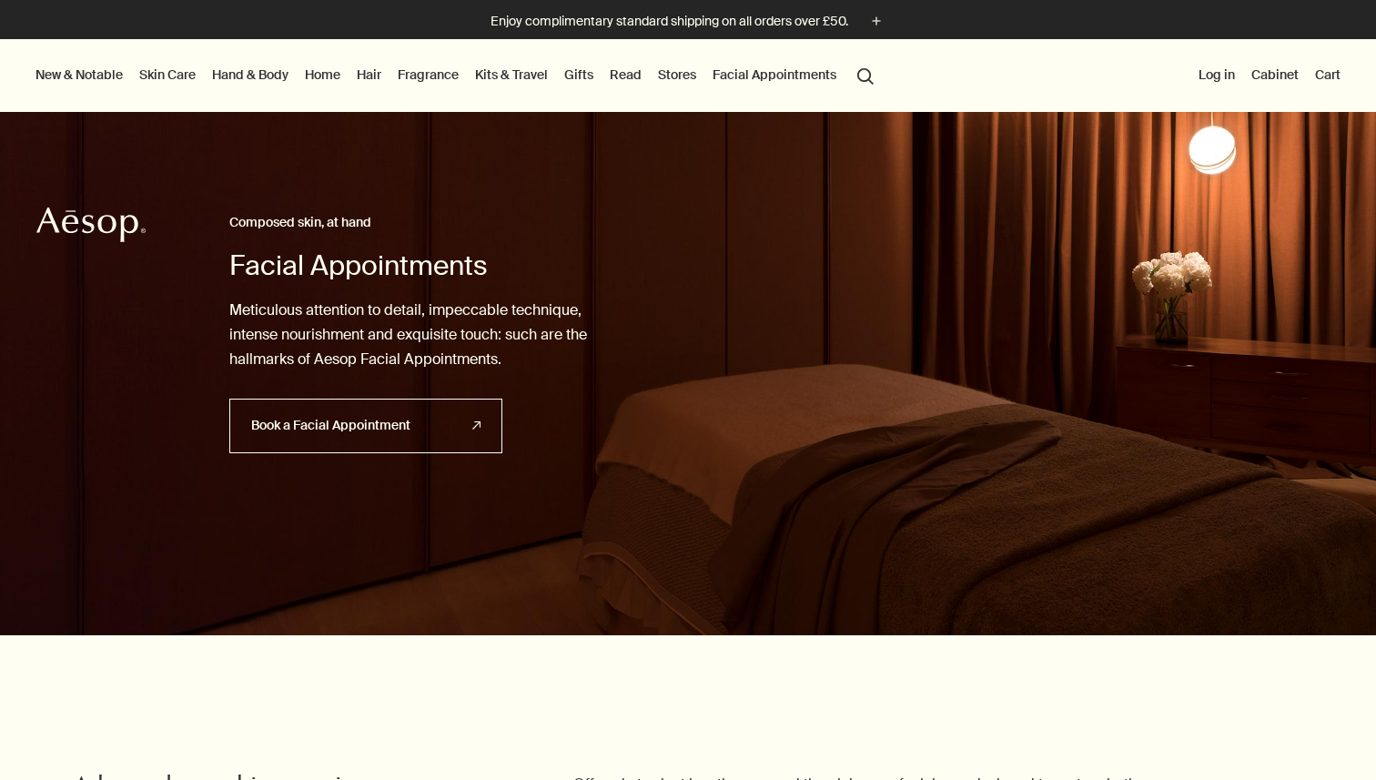  Describe the element at coordinates (250, 75) in the screenshot. I see `a: Hand & Body` at that location.